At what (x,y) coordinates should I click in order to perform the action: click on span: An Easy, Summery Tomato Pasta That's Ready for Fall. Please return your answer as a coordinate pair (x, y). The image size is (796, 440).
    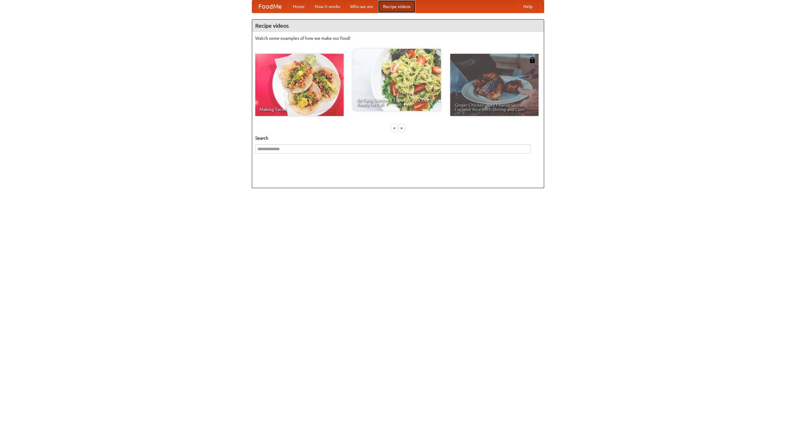
    Looking at the image, I should click on (397, 102).